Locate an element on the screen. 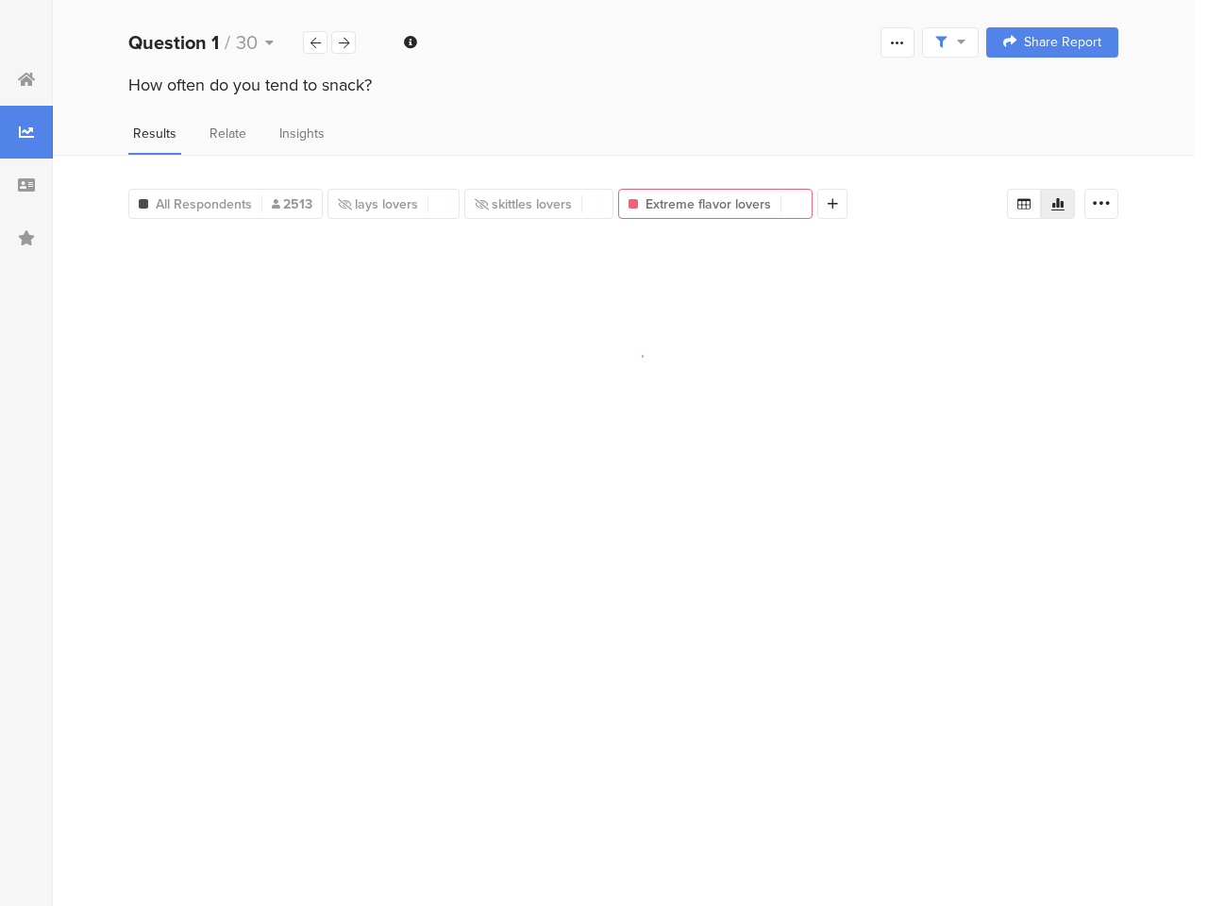 The width and height of the screenshot is (1208, 906). span: 2513 is located at coordinates (292, 204).